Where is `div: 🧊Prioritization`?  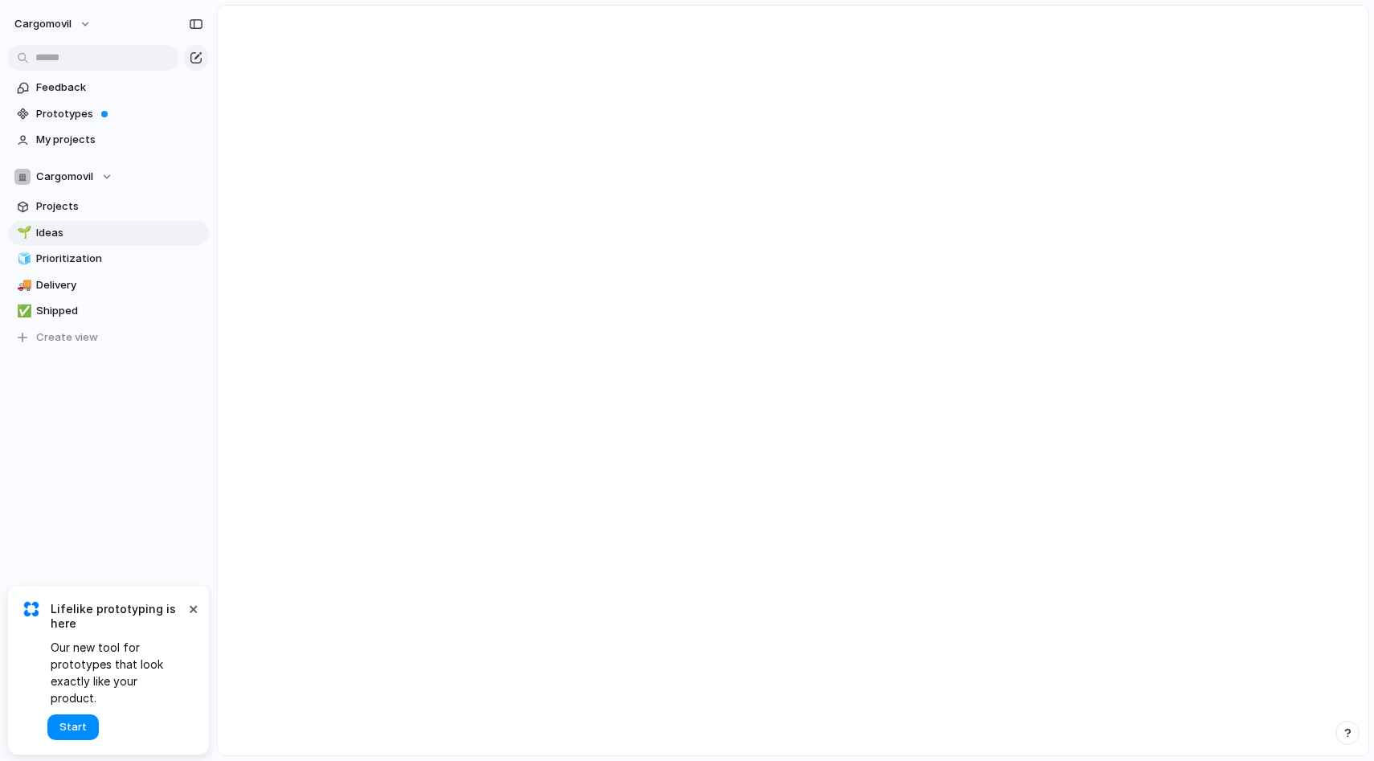
div: 🧊Prioritization is located at coordinates (108, 259).